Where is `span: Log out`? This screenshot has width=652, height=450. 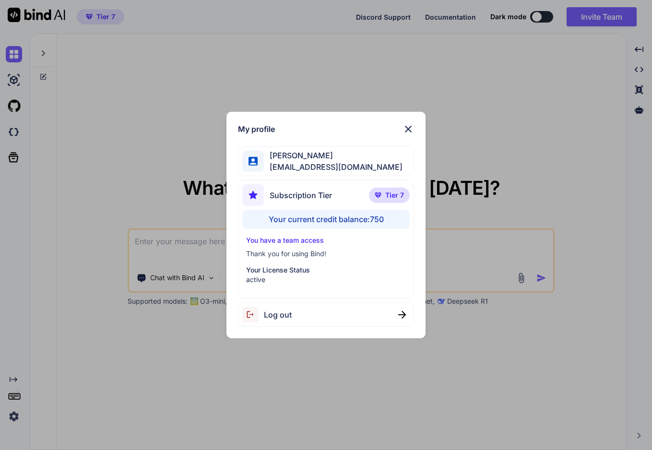
span: Log out is located at coordinates (278, 315).